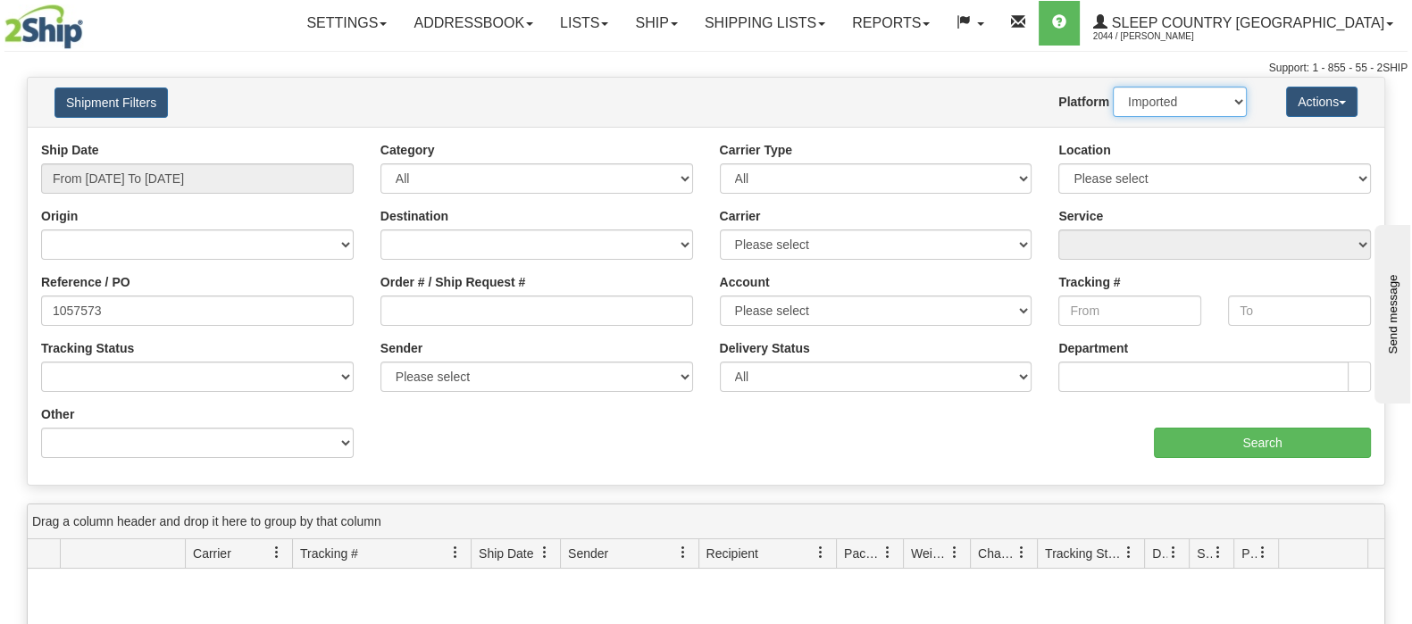  Describe the element at coordinates (329, 554) in the screenshot. I see `span: Tracking #` at that location.